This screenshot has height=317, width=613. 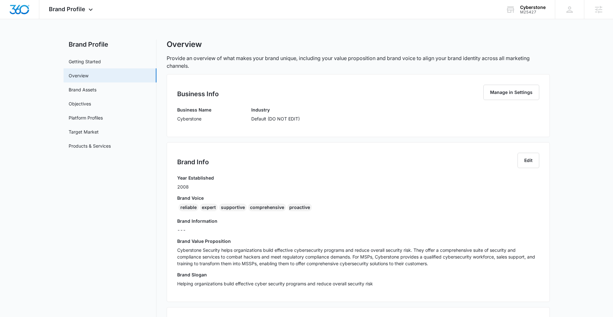 What do you see at coordinates (110, 44) in the screenshot?
I see `h2: Brand Profile` at bounding box center [110, 44].